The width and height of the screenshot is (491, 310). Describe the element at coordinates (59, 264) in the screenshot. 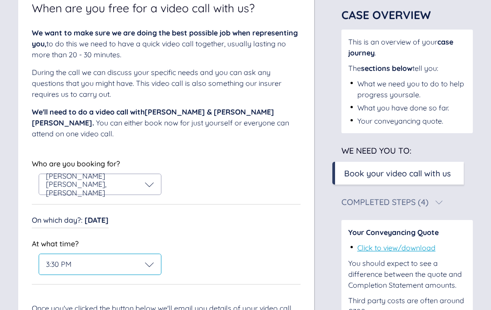

I see `span: 3:30 PM` at that location.